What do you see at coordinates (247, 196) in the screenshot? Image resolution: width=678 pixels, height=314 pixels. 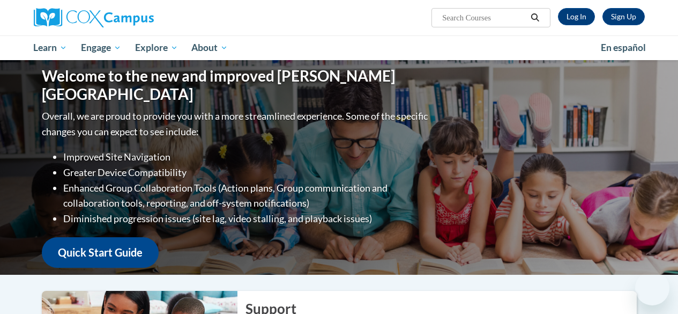 I see `li: Enhanced Group Collaboration Tools (Action plans, Group communication and collaboration tools, re...` at bounding box center [247, 196].